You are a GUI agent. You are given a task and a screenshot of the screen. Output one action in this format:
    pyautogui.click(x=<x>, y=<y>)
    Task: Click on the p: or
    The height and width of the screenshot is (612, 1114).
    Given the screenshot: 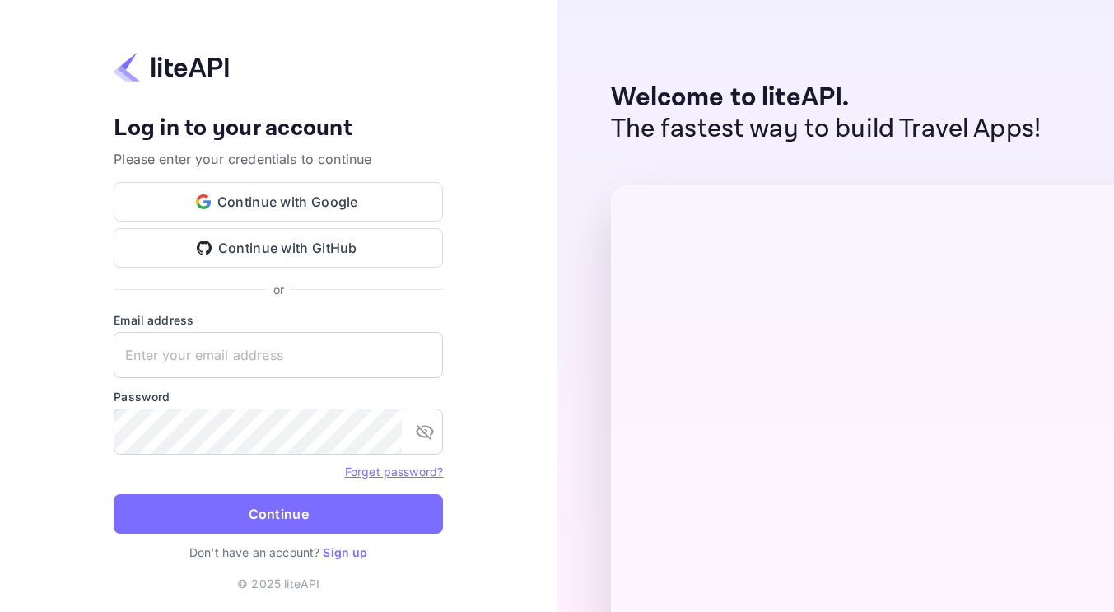 What is the action you would take?
    pyautogui.click(x=278, y=289)
    